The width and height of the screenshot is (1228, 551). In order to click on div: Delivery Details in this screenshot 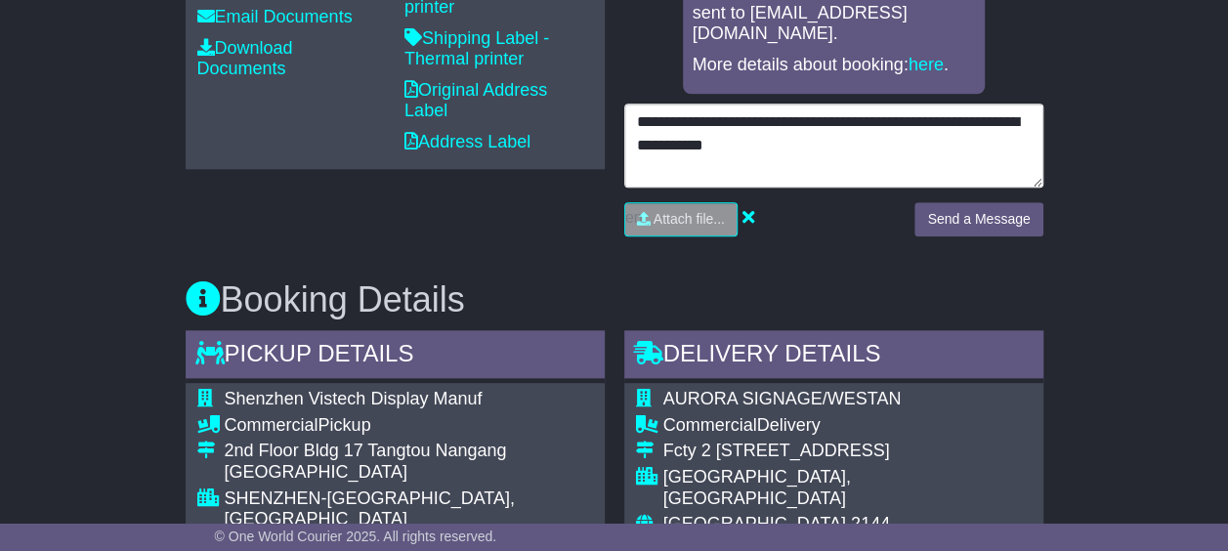, I will do `click(833, 357)`.